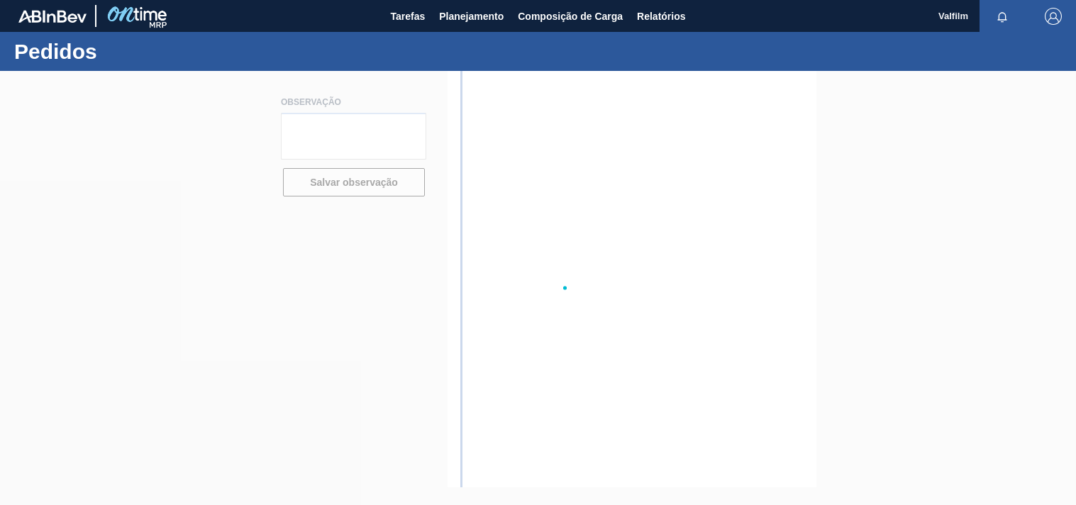 This screenshot has height=505, width=1076. What do you see at coordinates (570, 16) in the screenshot?
I see `span: Composição de Carga` at bounding box center [570, 16].